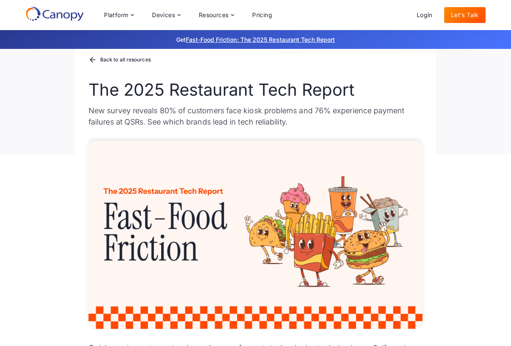 The image size is (511, 346). What do you see at coordinates (260, 39) in the screenshot?
I see `a: Fast-Food Friction: The 2025 Restaurant Tech Report` at bounding box center [260, 39].